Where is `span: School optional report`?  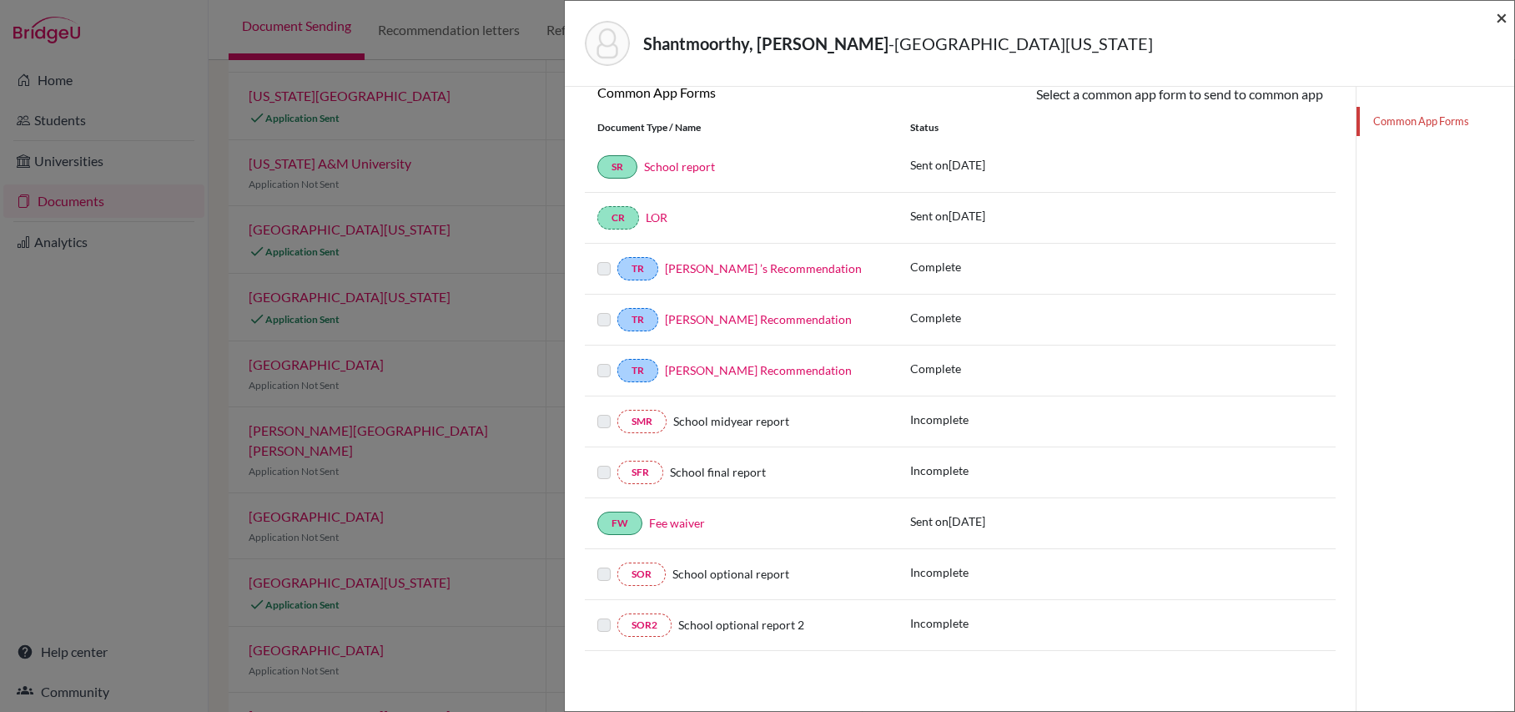 span: School optional report is located at coordinates (731, 573).